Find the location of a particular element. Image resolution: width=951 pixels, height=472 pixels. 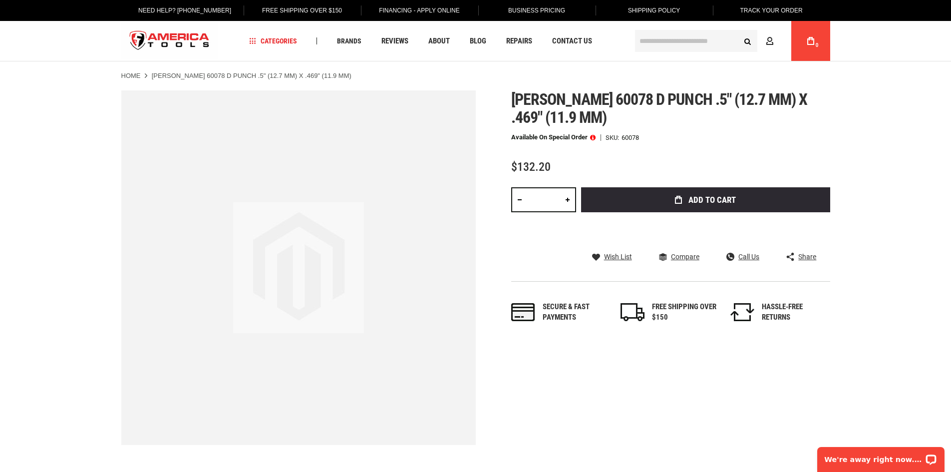

span: Share is located at coordinates (807, 257).